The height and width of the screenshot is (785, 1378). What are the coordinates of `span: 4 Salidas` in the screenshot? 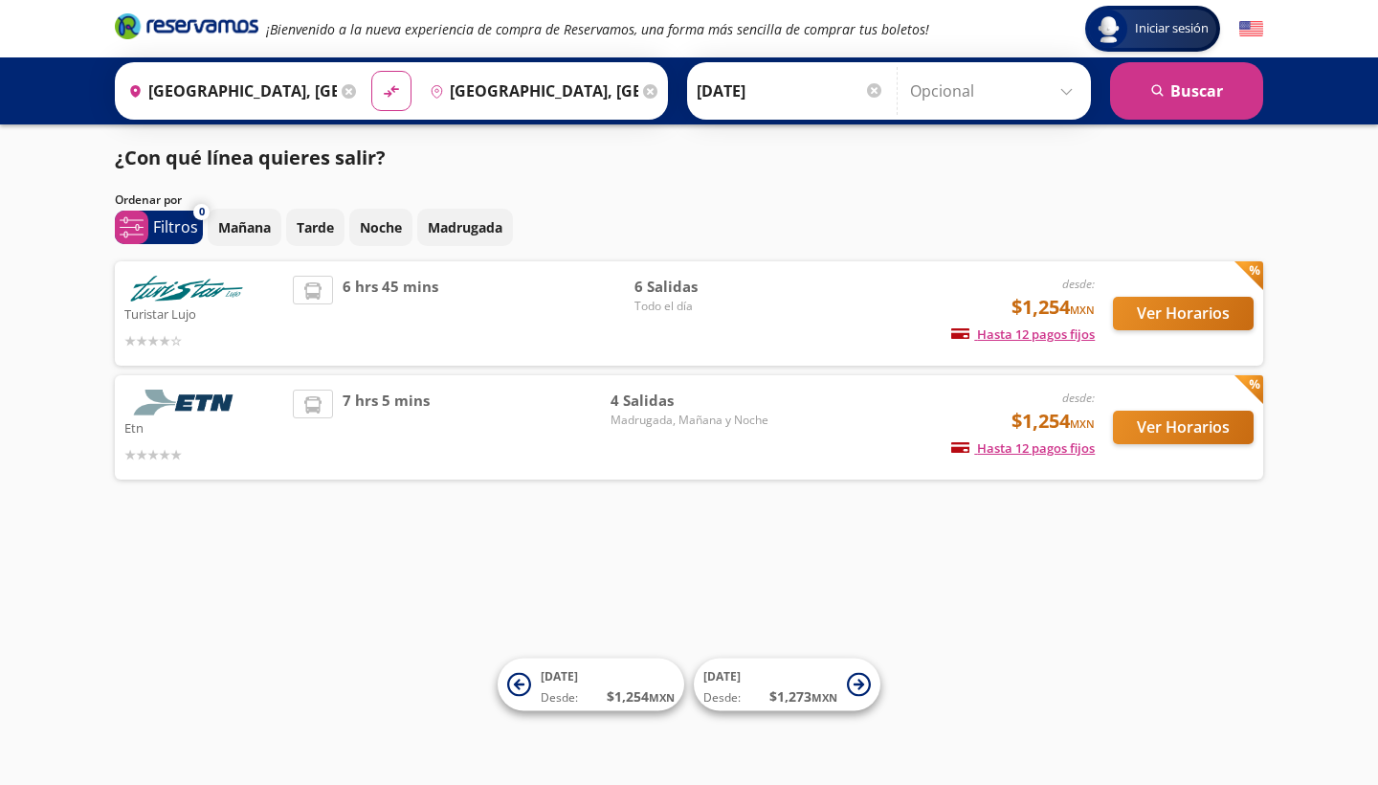 It's located at (689, 400).